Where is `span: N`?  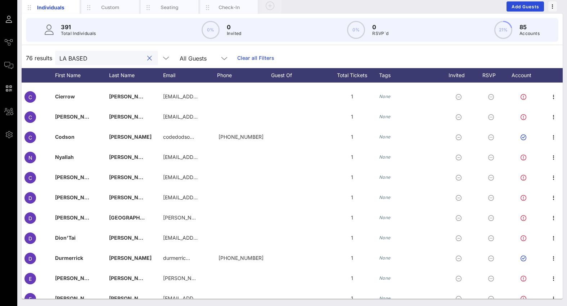 span: N is located at coordinates (30, 157).